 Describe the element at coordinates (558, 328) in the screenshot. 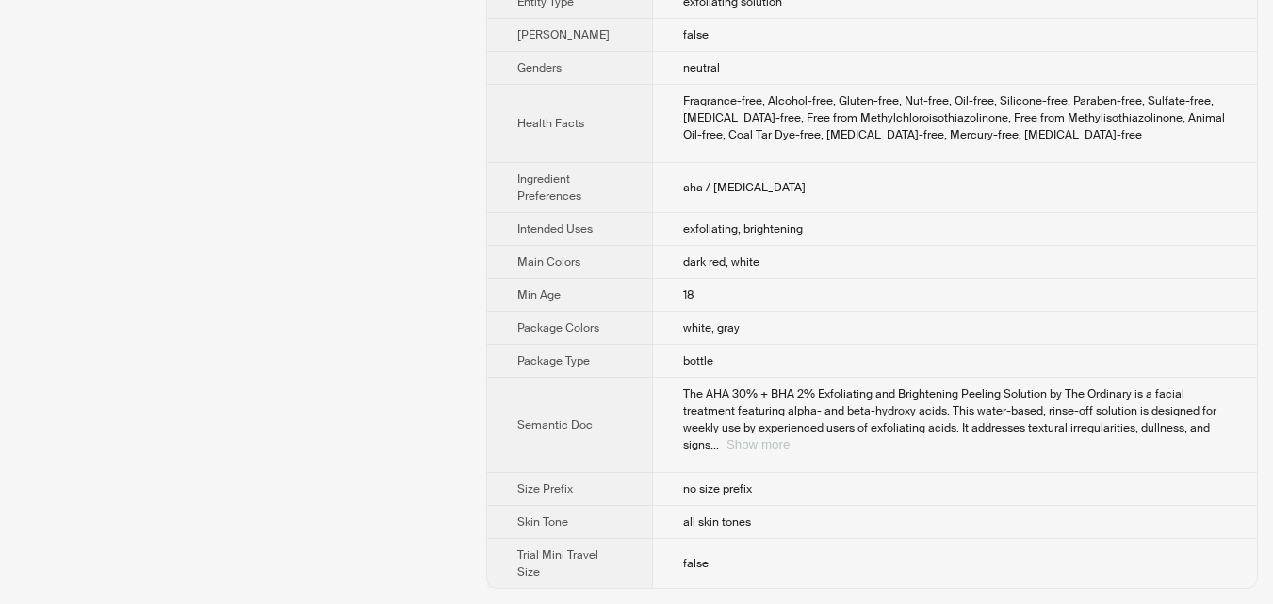

I see `span: Package Colors` at that location.